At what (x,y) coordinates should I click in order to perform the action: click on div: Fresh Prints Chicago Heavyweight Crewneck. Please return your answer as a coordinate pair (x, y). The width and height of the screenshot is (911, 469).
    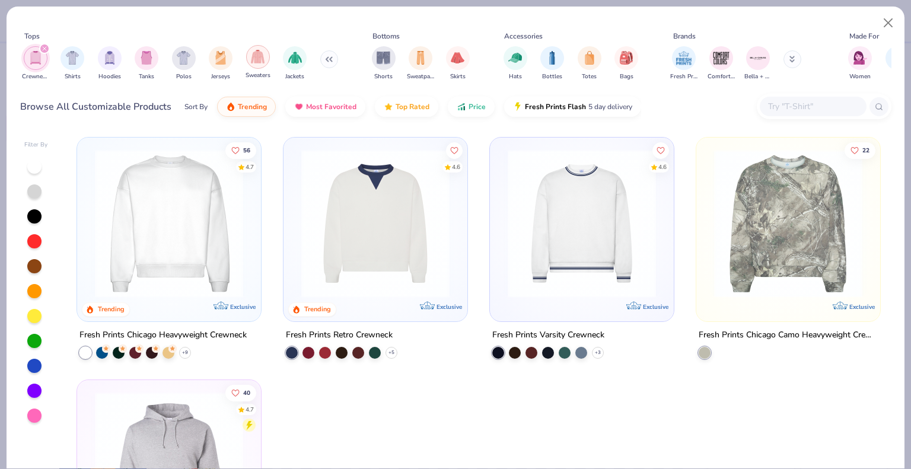
    Looking at the image, I should click on (163, 335).